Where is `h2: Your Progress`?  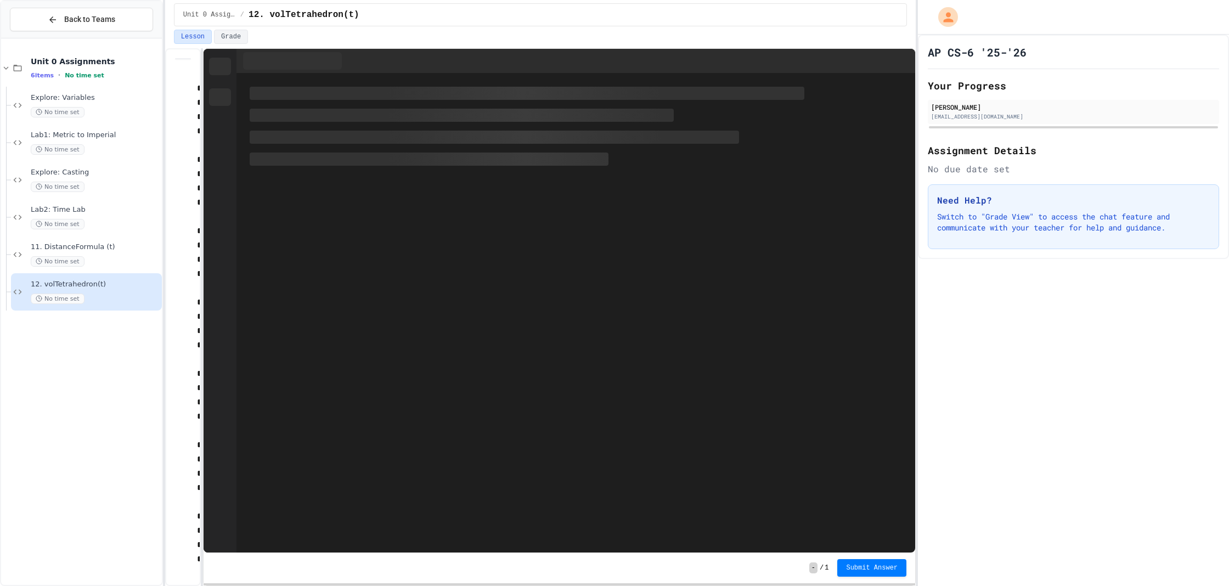 h2: Your Progress is located at coordinates (1073, 86).